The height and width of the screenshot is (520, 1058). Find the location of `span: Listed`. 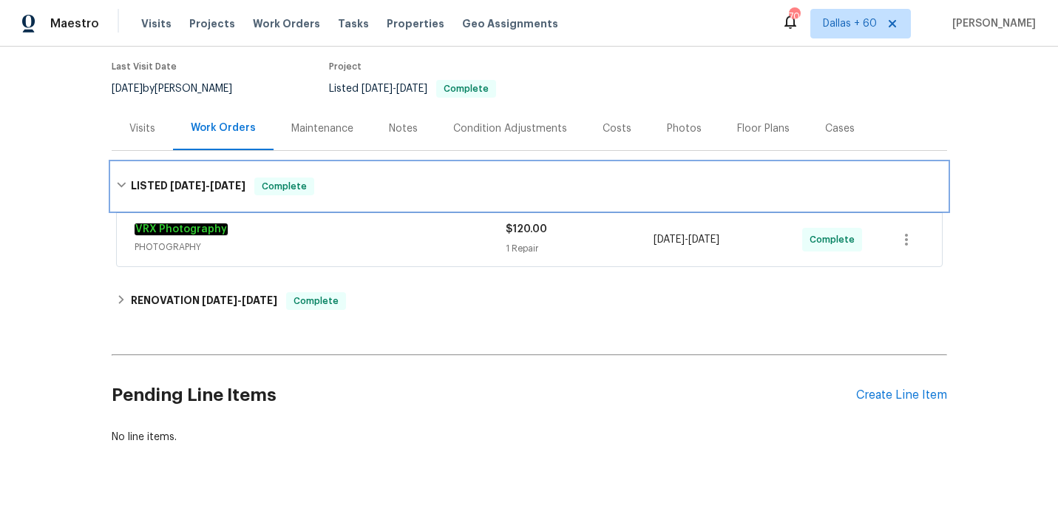

span: Listed is located at coordinates (413, 89).